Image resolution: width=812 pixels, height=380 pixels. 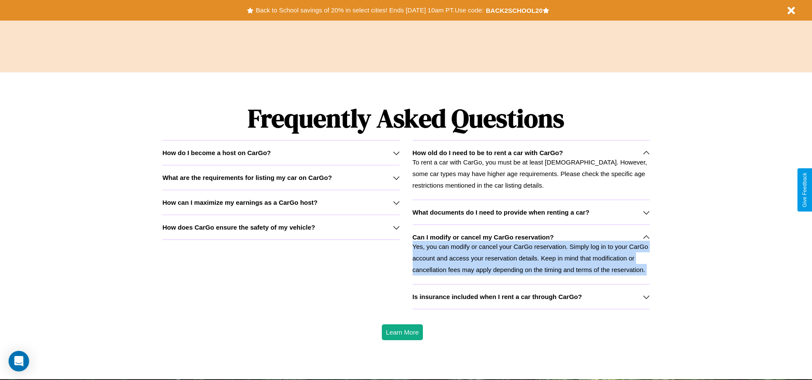 What do you see at coordinates (402, 332) in the screenshot?
I see `button: Learn More` at bounding box center [402, 332].